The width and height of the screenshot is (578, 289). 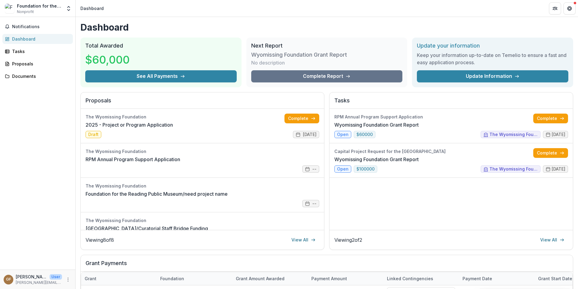 What do you see at coordinates (38, 39) in the screenshot?
I see `a: Dashboard` at bounding box center [38, 39].